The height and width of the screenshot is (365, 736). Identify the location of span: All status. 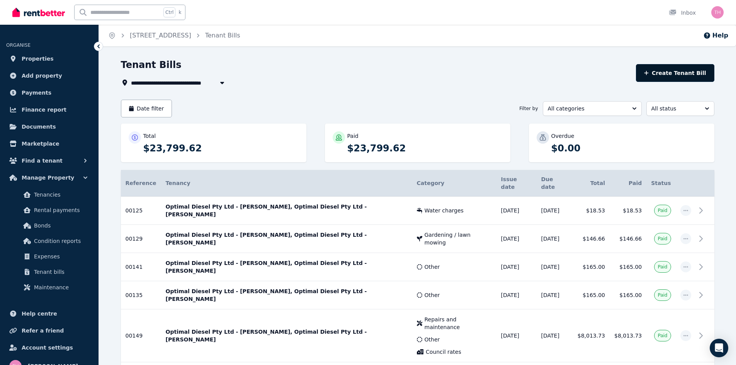
(675, 109).